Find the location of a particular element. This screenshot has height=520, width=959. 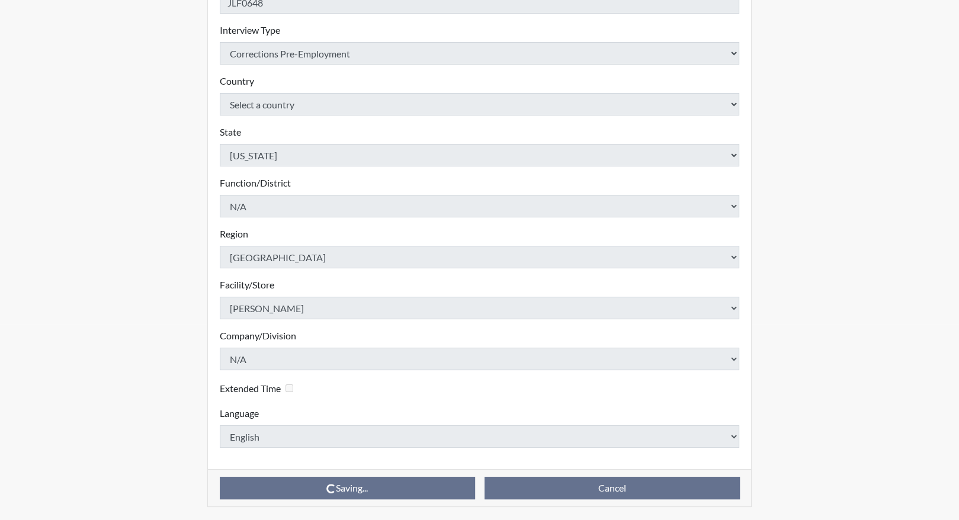

label: Interview Type is located at coordinates (250, 30).